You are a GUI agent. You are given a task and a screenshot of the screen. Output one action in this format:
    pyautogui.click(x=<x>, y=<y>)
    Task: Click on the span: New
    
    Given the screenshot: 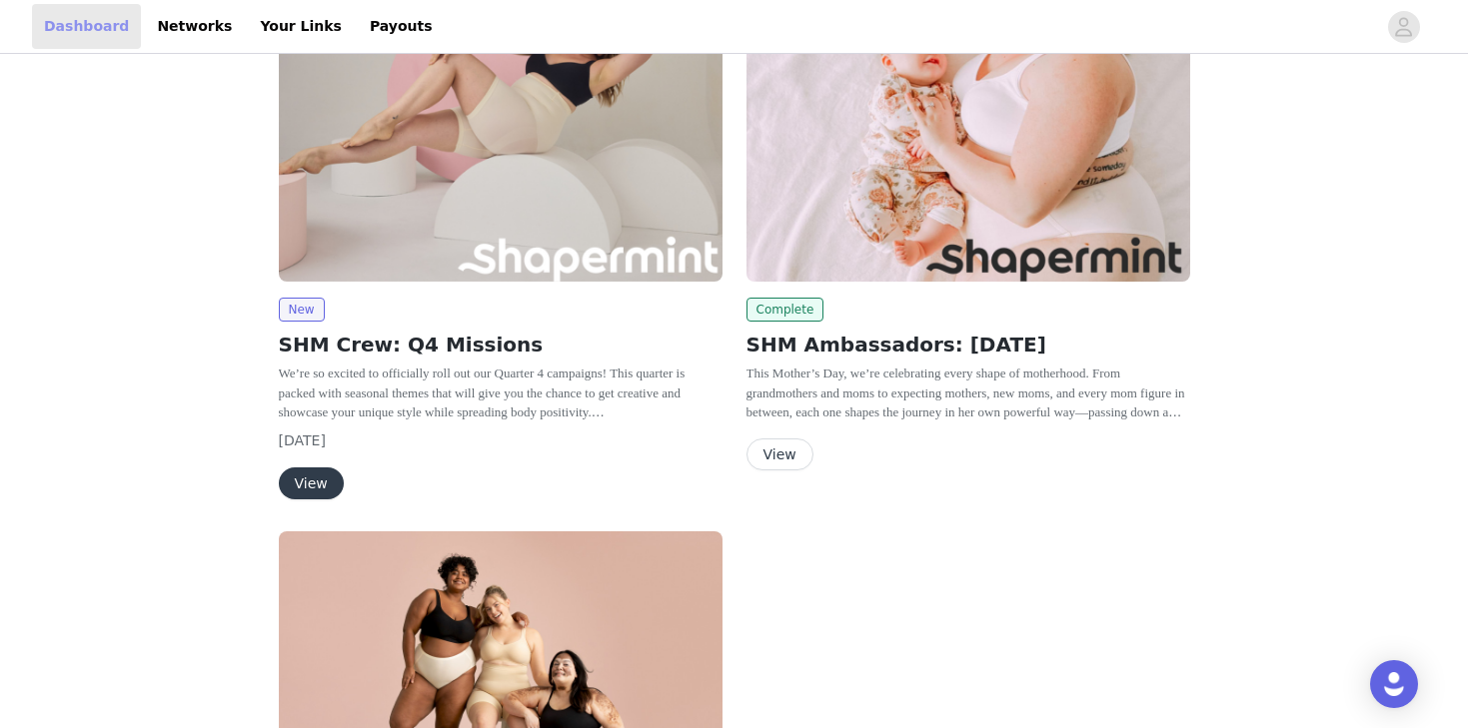 What is the action you would take?
    pyautogui.click(x=302, y=310)
    